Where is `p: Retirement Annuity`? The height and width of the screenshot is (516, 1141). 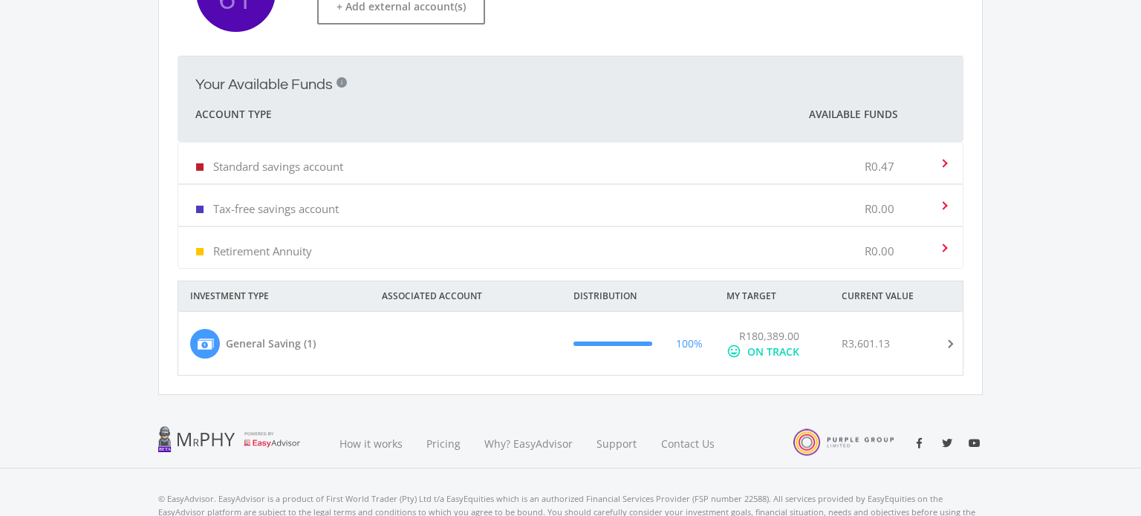
p: Retirement Annuity is located at coordinates (262, 251).